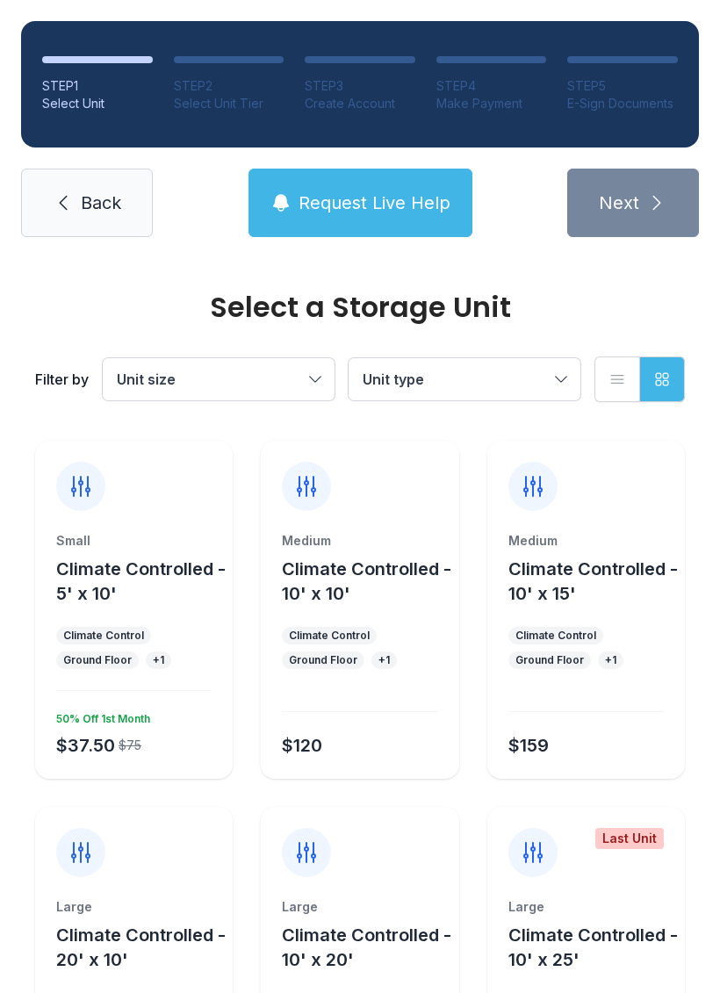  Describe the element at coordinates (134, 541) in the screenshot. I see `div: Small` at that location.